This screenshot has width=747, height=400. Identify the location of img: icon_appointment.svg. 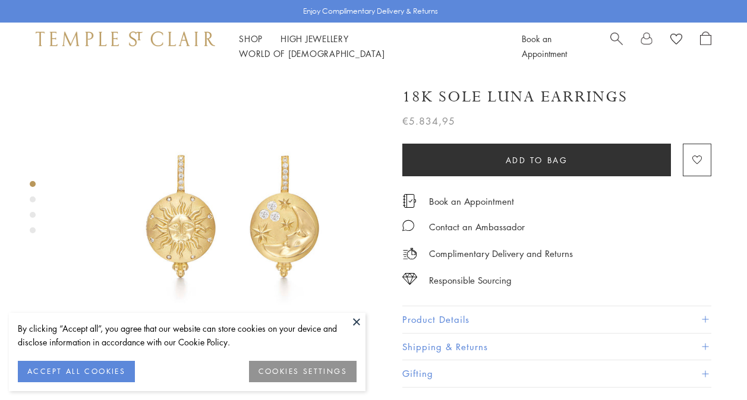
(409, 201).